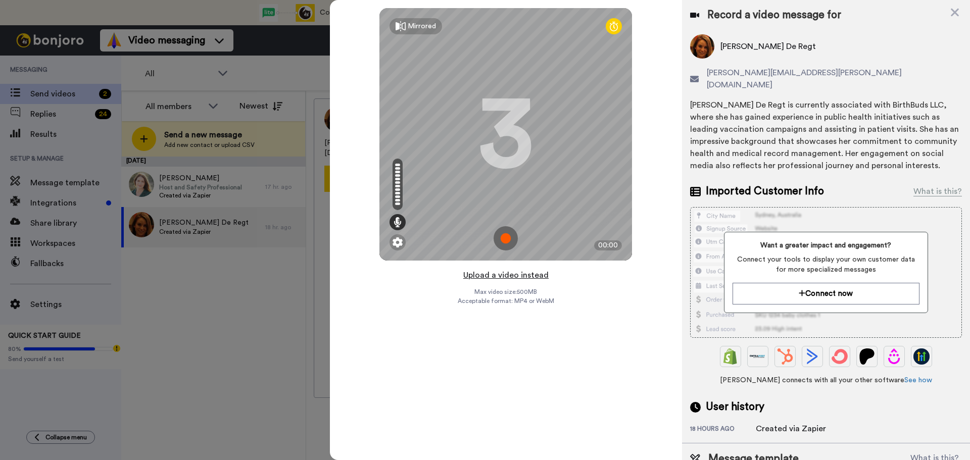 The height and width of the screenshot is (460, 970). What do you see at coordinates (730, 357) in the screenshot?
I see `img: Shopify` at bounding box center [730, 357].